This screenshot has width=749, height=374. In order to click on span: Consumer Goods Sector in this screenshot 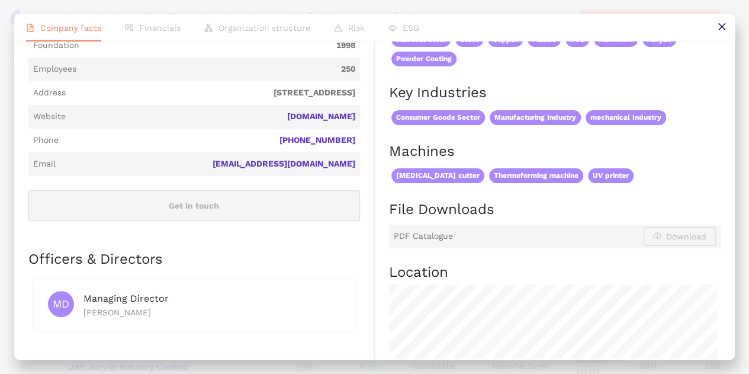, I will do `click(438, 117)`.